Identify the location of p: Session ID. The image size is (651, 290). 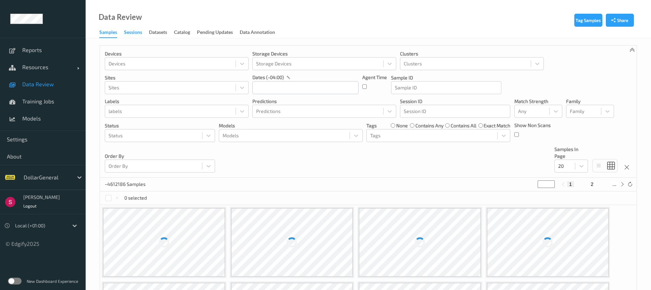
(455, 101).